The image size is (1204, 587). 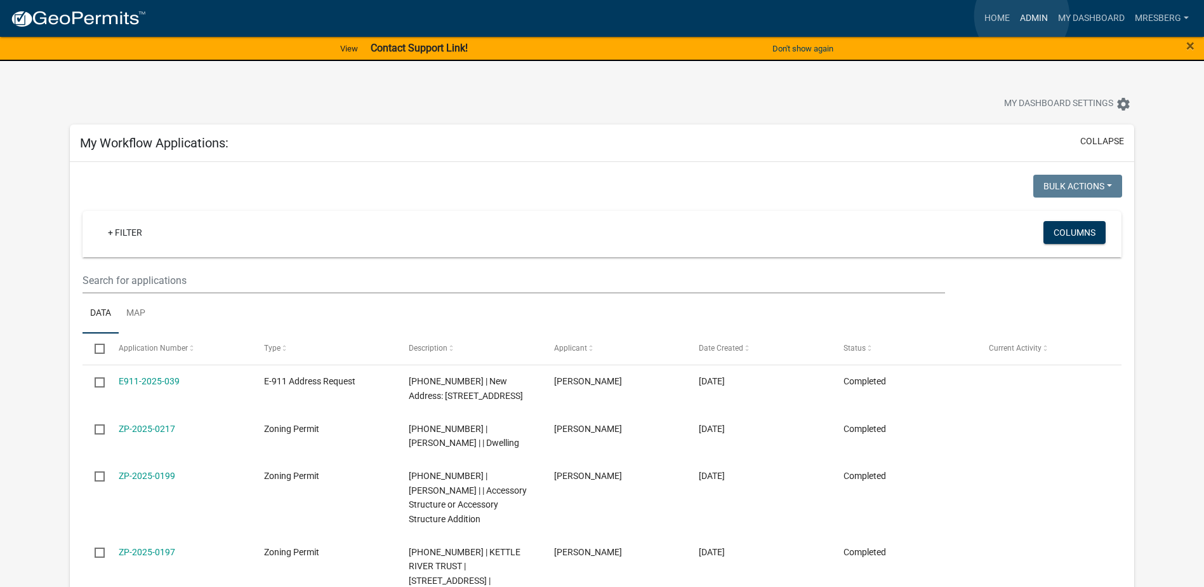 I want to click on span: Type, so click(x=272, y=348).